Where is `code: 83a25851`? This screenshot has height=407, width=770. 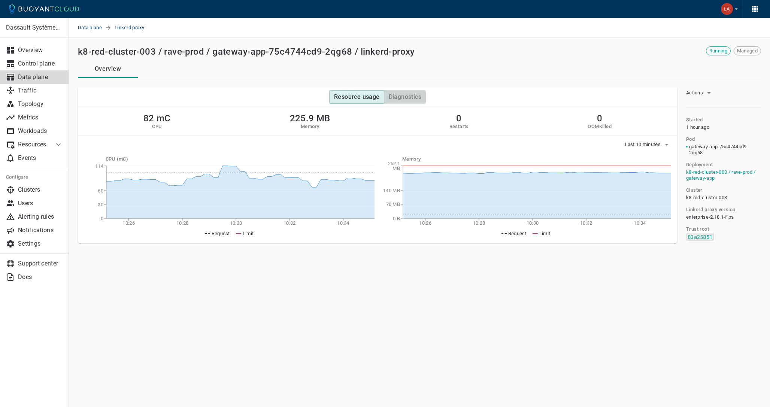 code: 83a25851 is located at coordinates (700, 237).